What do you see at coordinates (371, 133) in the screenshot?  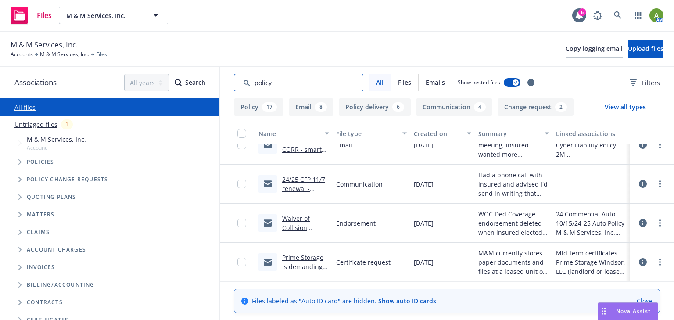 I see `button: File type` at bounding box center [371, 133].